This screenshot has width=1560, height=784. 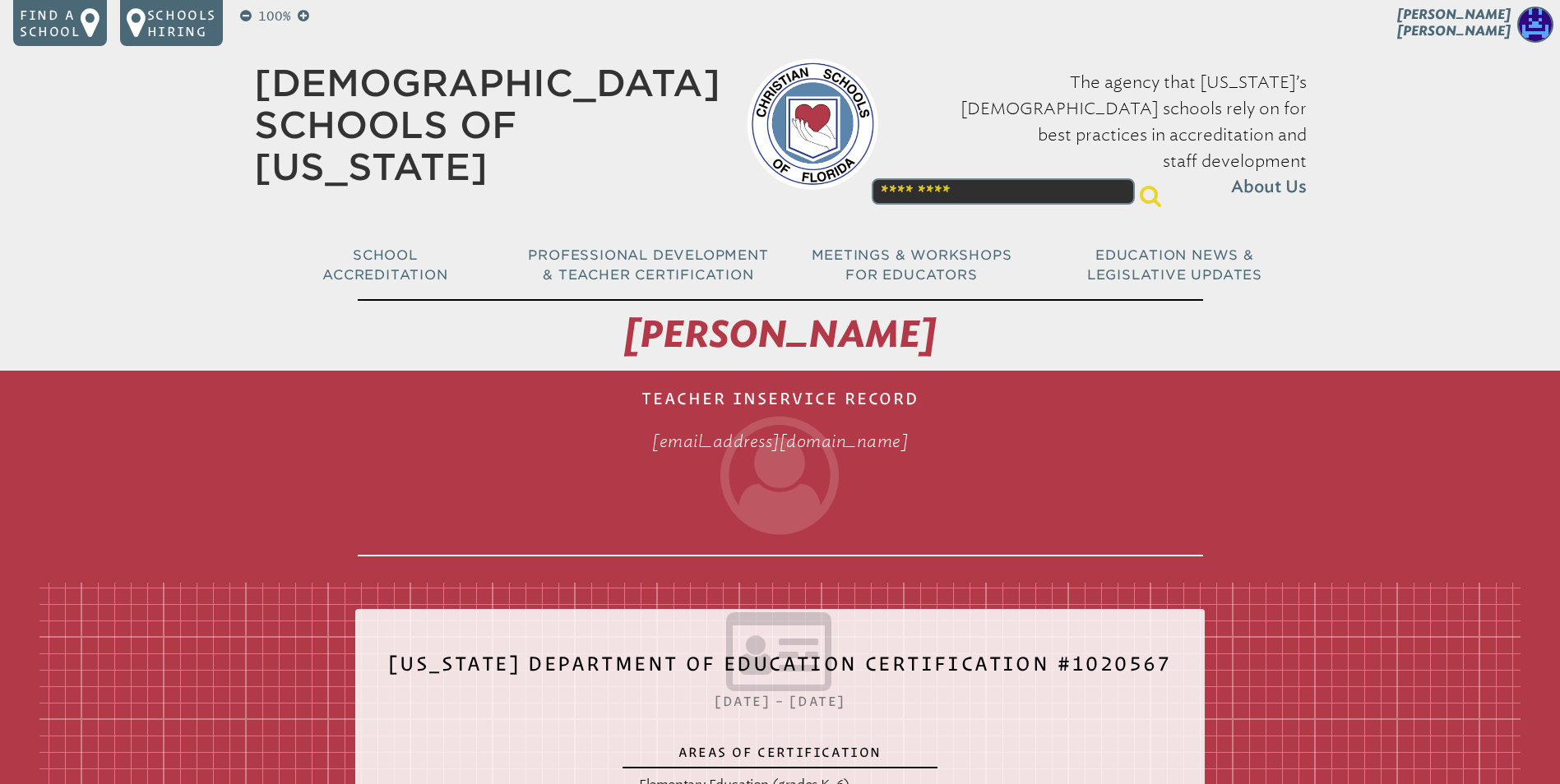 What do you see at coordinates (385, 264) in the screenshot?
I see `span: School Accreditation` at bounding box center [385, 264].